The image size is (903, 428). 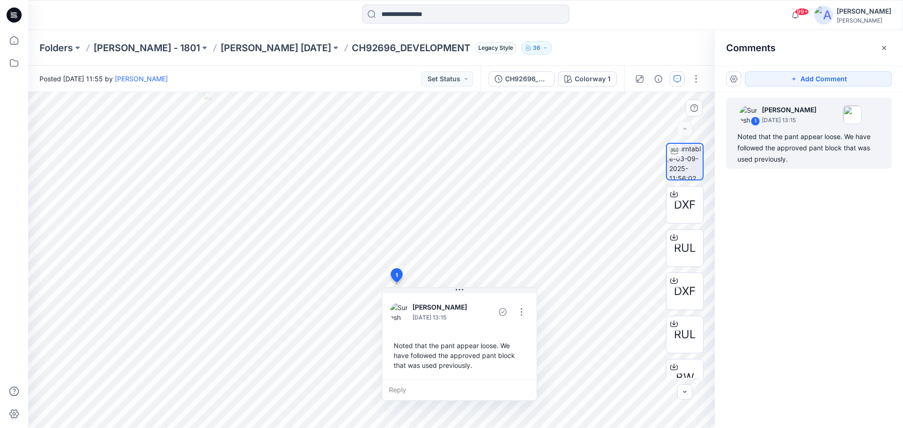 What do you see at coordinates (396, 276) in the screenshot?
I see `span: 1` at bounding box center [396, 276].